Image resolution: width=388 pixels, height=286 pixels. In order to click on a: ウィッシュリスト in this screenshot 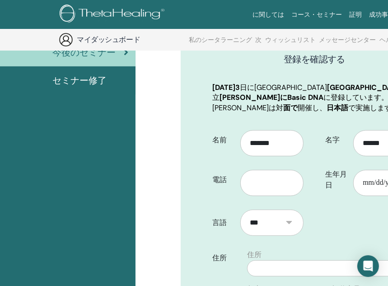, I will do `click(291, 43)`.